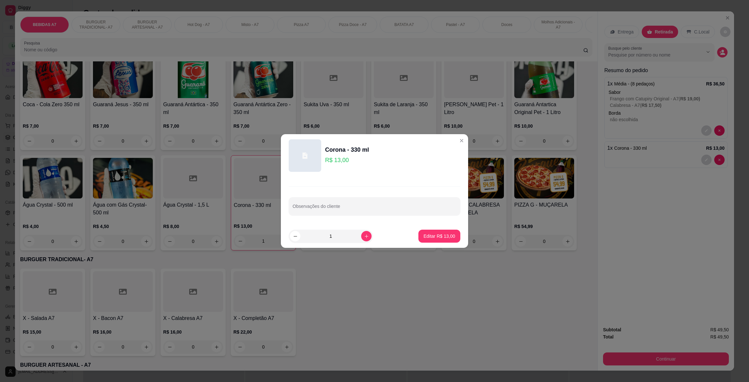 The height and width of the screenshot is (382, 749). What do you see at coordinates (439, 236) in the screenshot?
I see `button: Editar R$ 13,00` at bounding box center [439, 236].